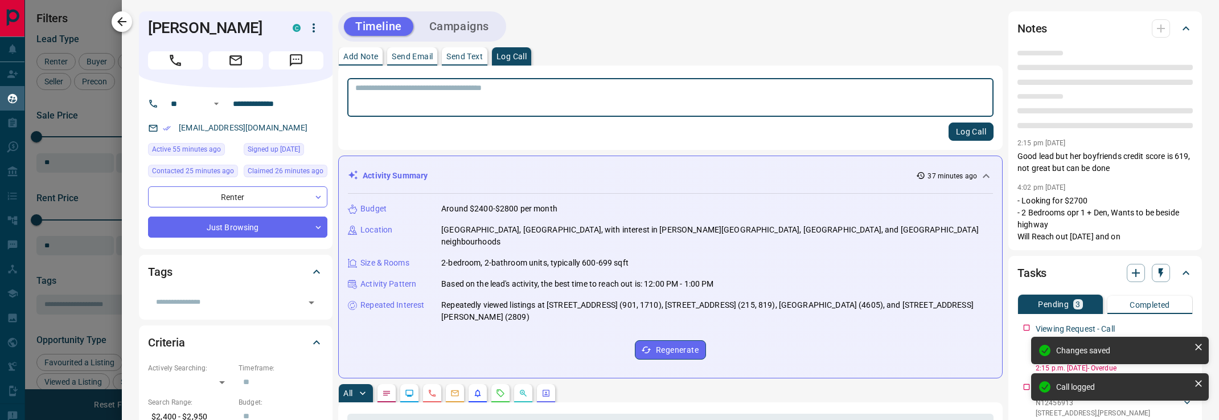 This screenshot has height=420, width=1219. I want to click on div: Activity Summary37 minutes ago, so click(670, 175).